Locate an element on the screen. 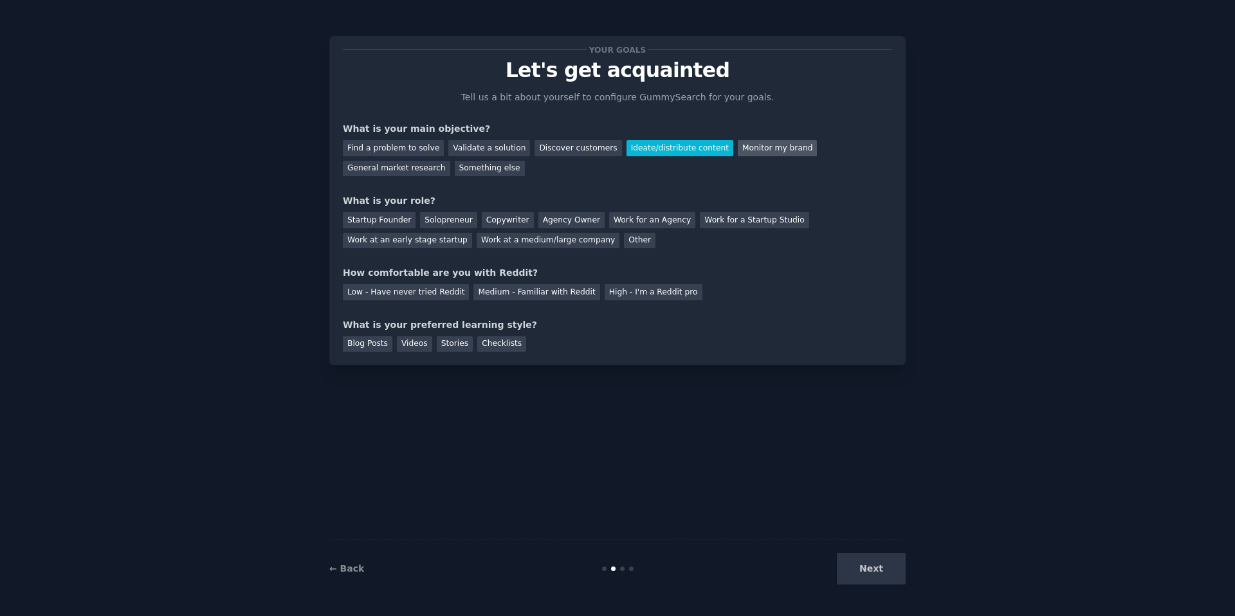  div: Blog Posts is located at coordinates (367, 344).